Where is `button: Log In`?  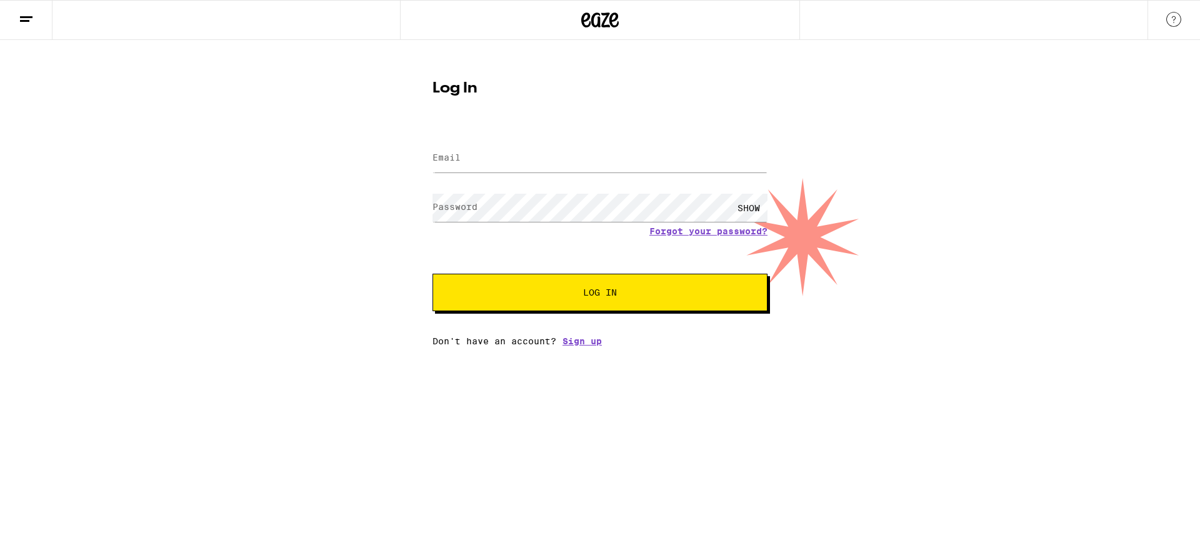
button: Log In is located at coordinates (600, 293).